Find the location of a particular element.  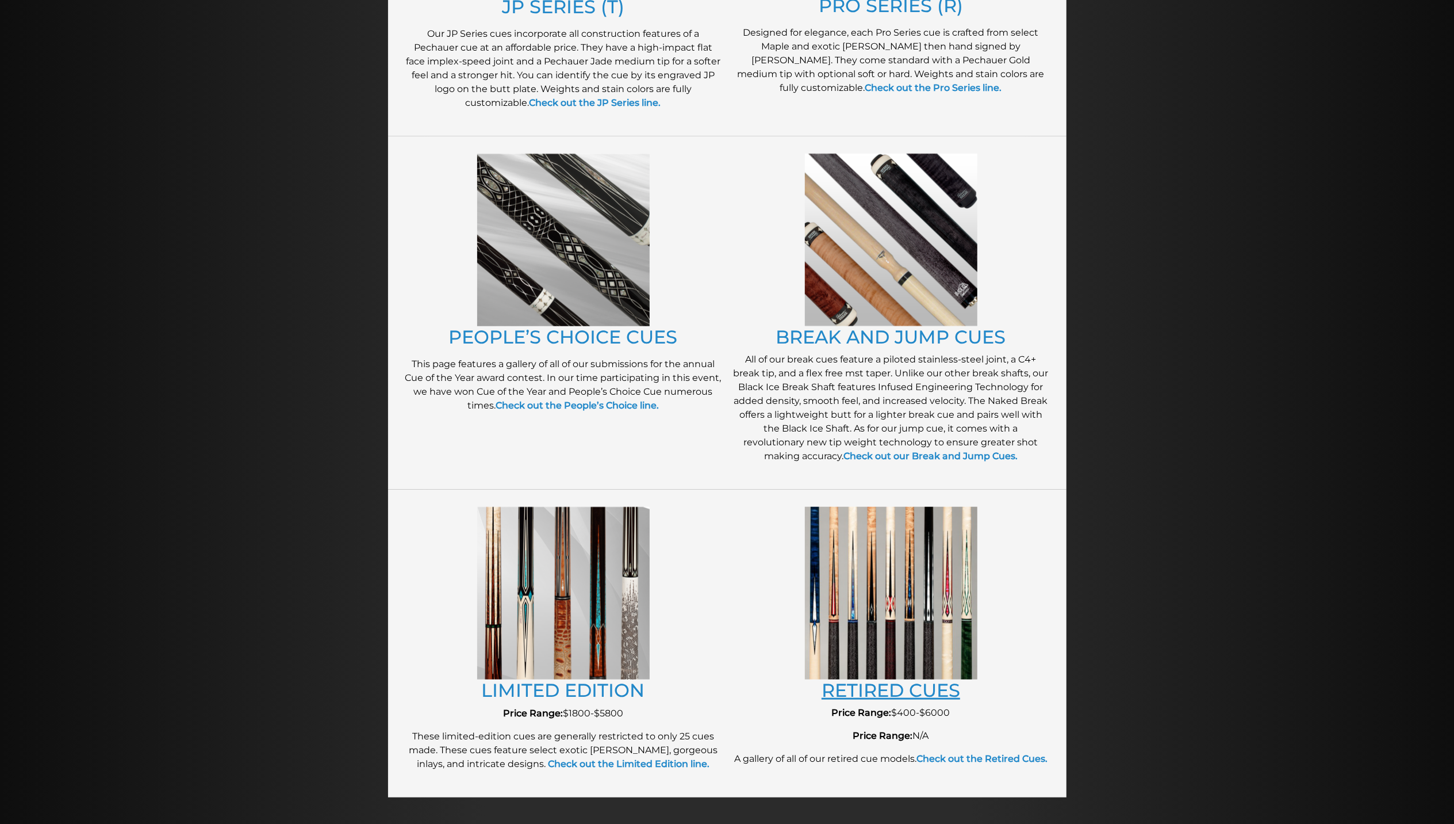

p: A gallery of all of our retired cue models. is located at coordinates (891, 759).